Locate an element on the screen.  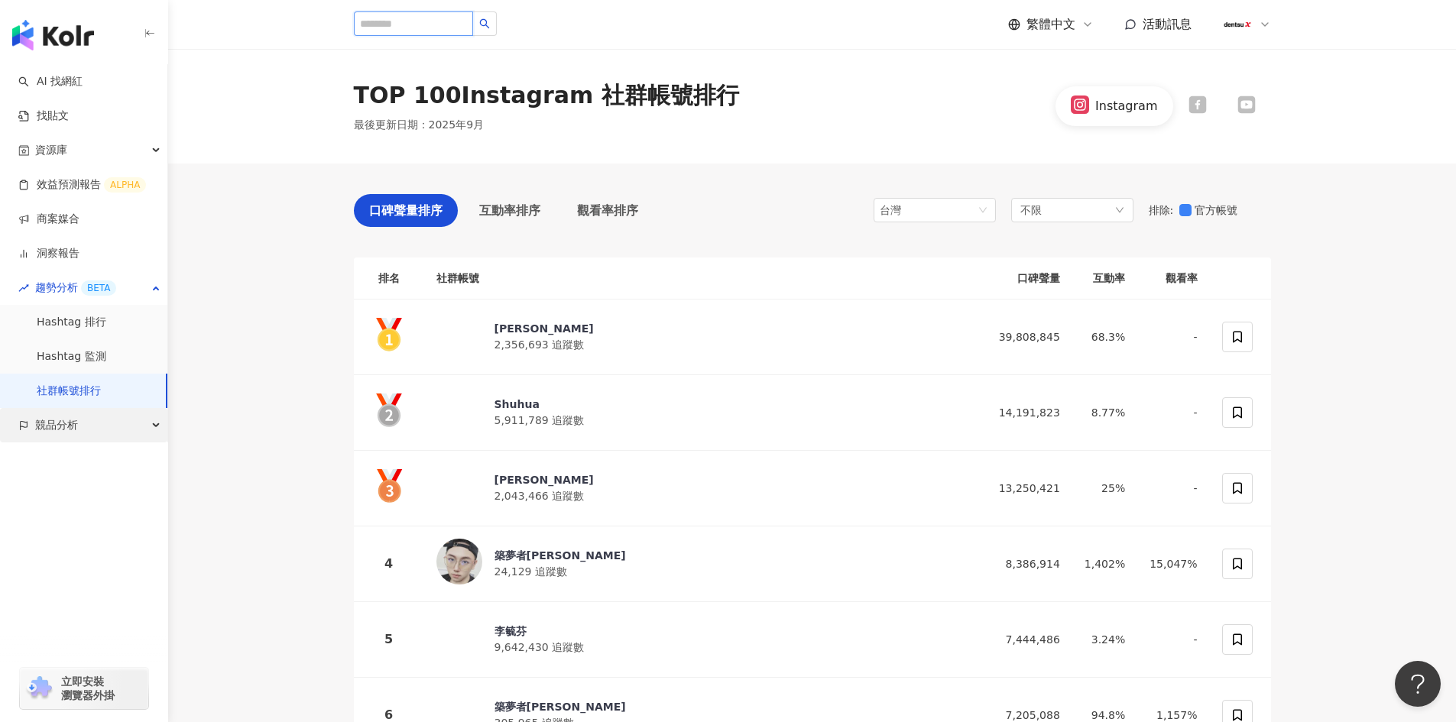
span: 口碑聲量排序 is located at coordinates (406, 210).